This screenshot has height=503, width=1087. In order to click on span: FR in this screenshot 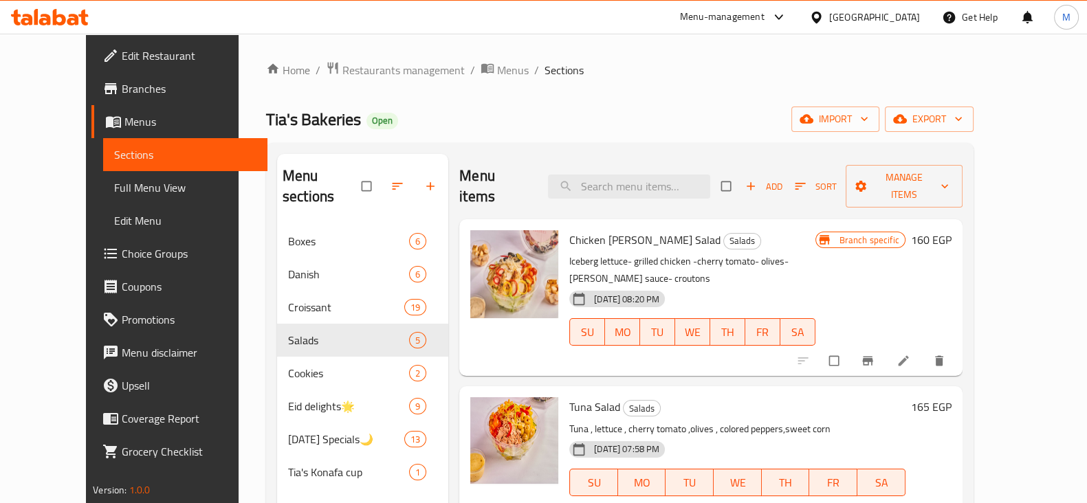, I will do `click(833, 483)`.